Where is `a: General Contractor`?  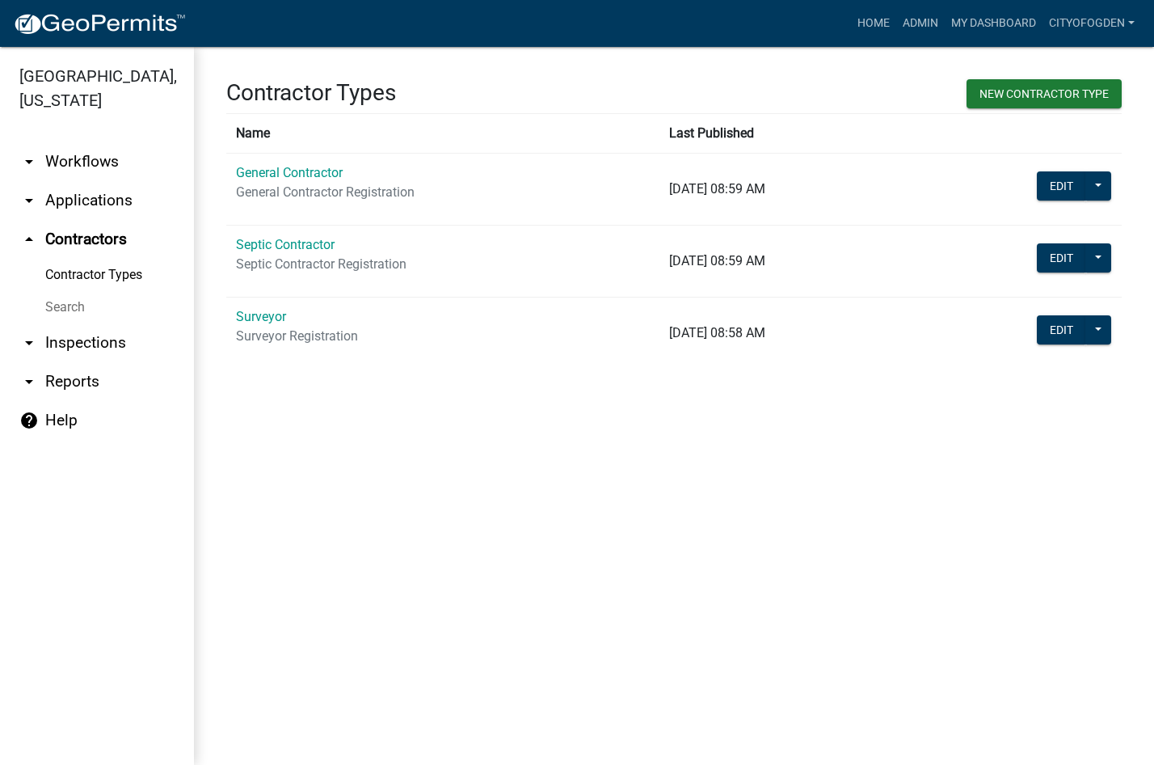
a: General Contractor is located at coordinates (289, 172).